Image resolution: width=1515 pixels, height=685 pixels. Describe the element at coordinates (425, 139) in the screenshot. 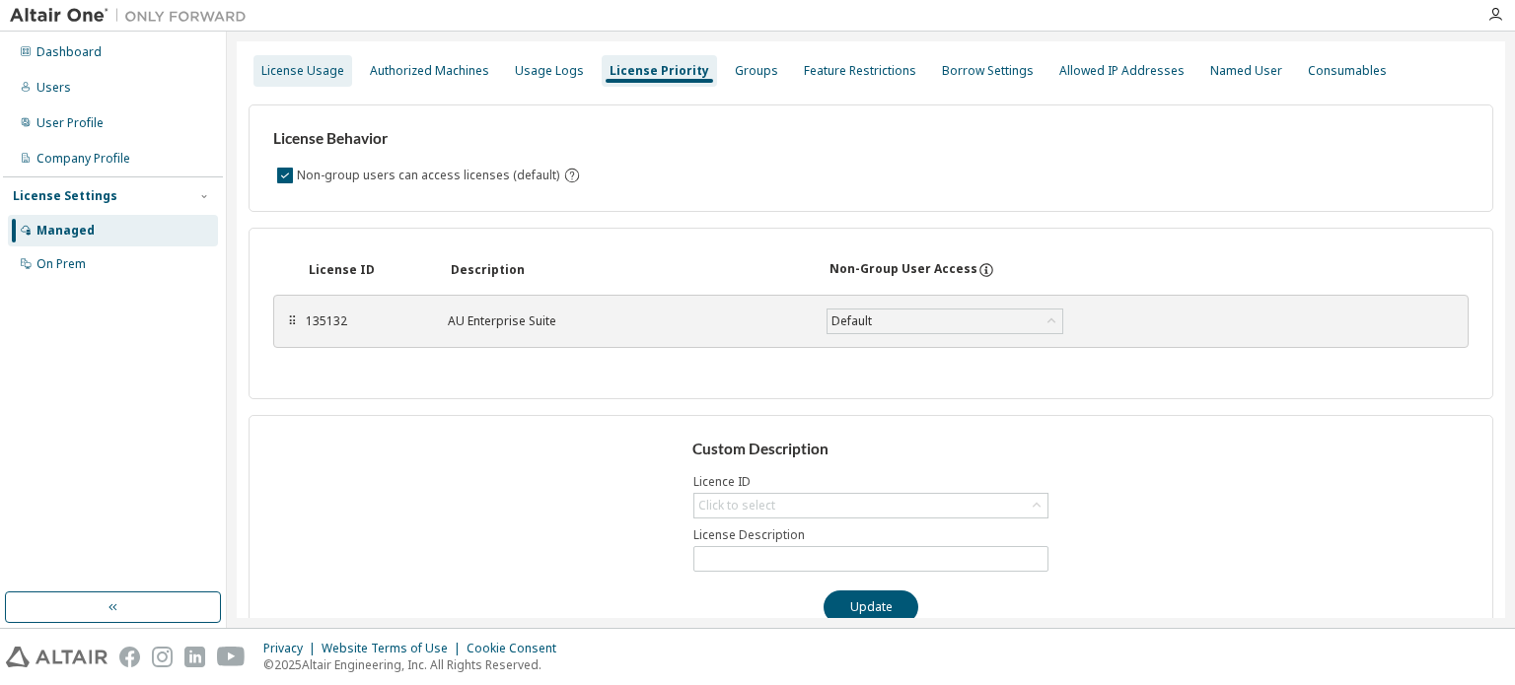

I see `h3: License Behavior` at that location.